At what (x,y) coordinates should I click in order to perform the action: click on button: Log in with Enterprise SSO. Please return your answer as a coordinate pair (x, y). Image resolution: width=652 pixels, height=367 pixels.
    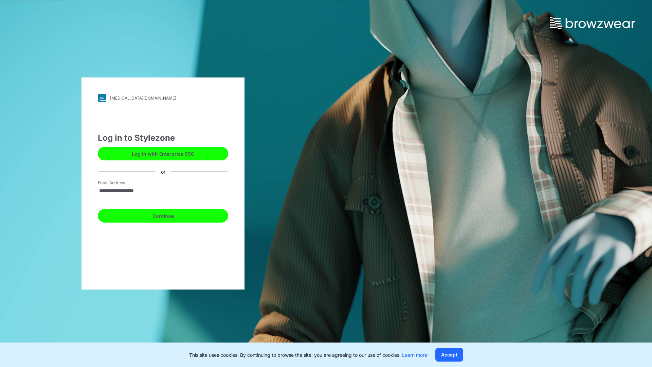
    Looking at the image, I should click on (163, 153).